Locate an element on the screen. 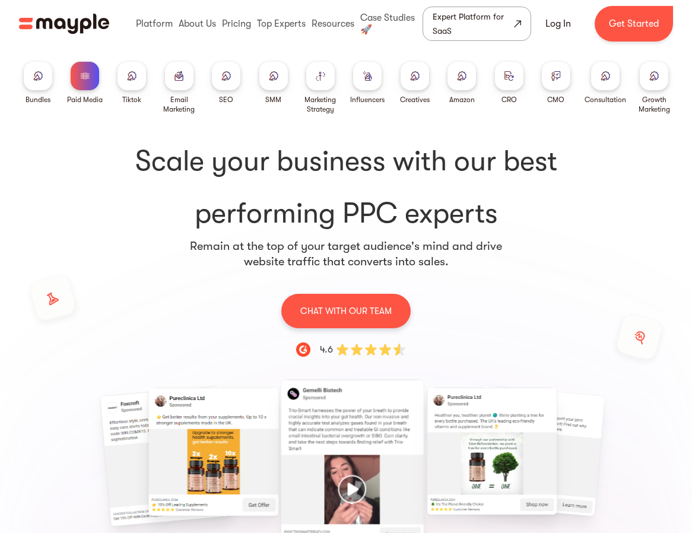 The height and width of the screenshot is (533, 692). div: Expert Platform for SaaS is located at coordinates (472, 24).